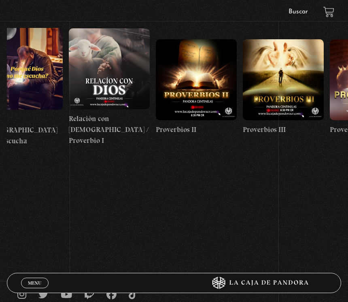  Describe the element at coordinates (34, 289) in the screenshot. I see `span: Cerrar` at that location.